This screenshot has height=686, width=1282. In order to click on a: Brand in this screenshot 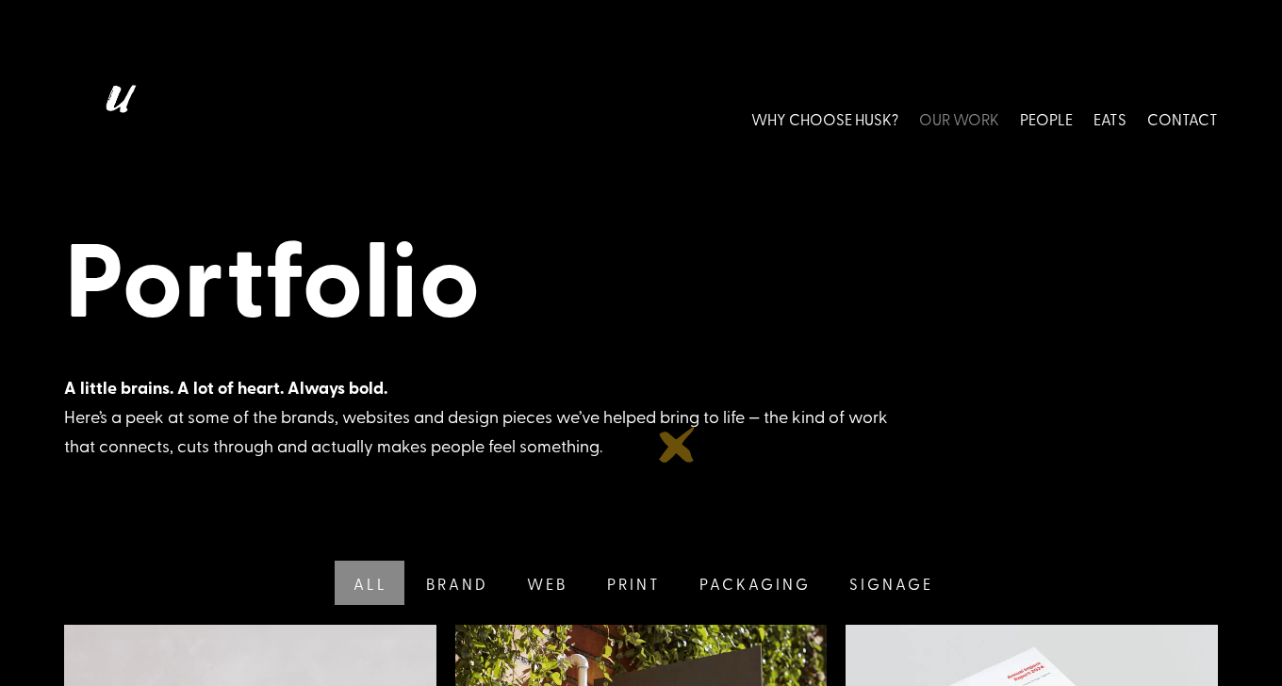, I will do `click(455, 583)`.